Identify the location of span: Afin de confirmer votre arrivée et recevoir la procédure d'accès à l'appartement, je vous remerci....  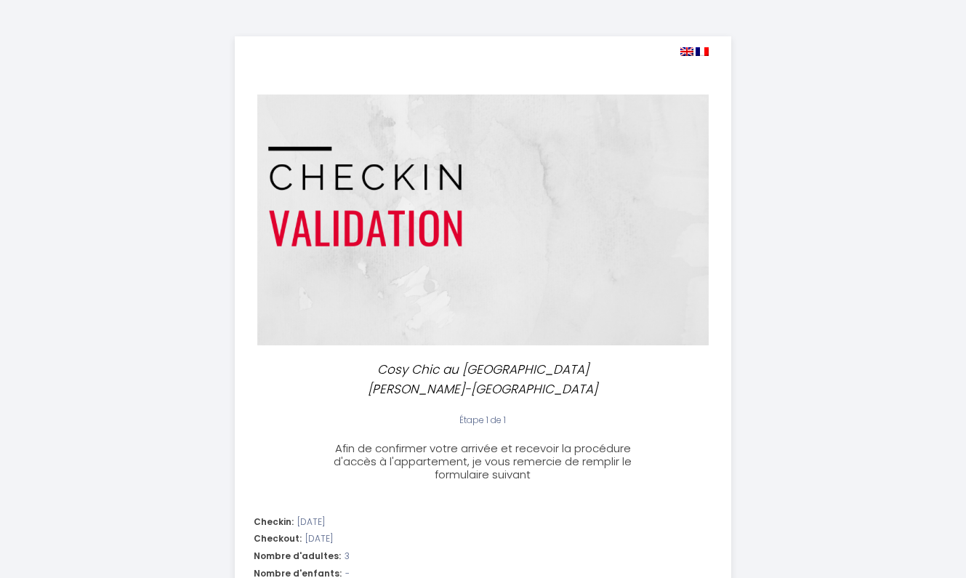
(483, 461).